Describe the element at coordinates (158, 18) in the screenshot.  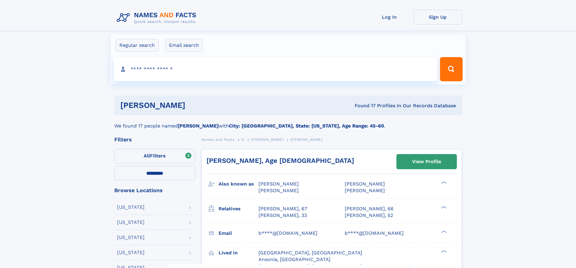
I see `img: Logo Names and Facts` at that location.